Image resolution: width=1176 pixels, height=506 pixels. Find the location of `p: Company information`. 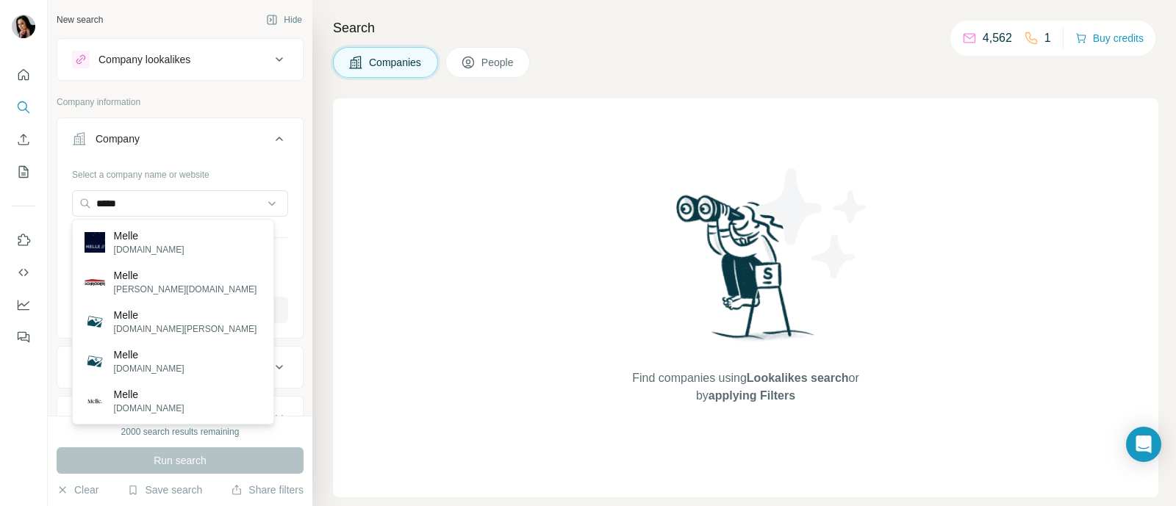

p: Company information is located at coordinates (180, 102).